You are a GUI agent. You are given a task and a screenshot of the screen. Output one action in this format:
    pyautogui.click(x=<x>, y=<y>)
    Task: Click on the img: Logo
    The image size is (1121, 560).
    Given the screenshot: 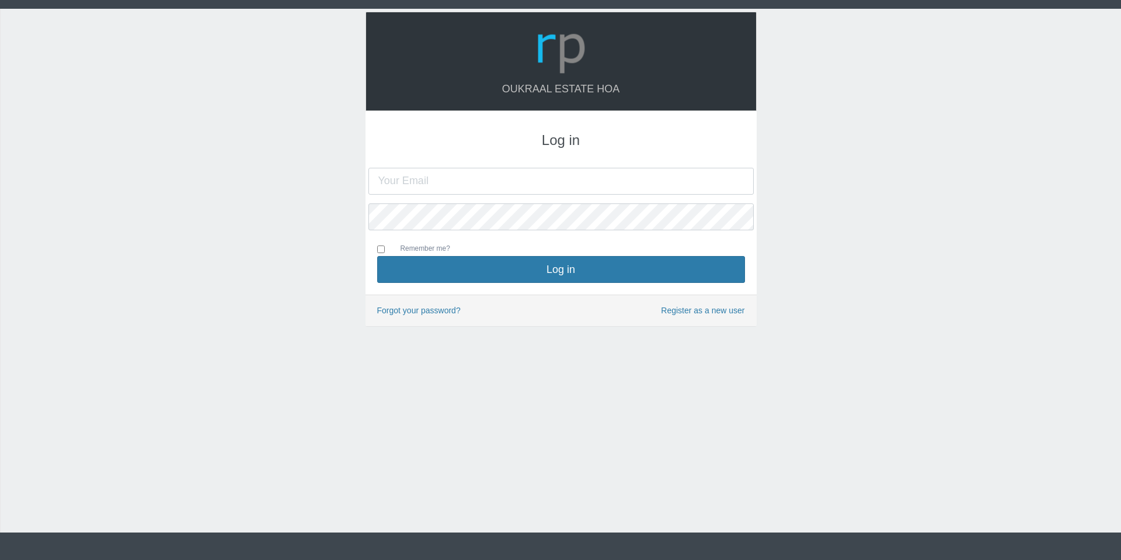 What is the action you would take?
    pyautogui.click(x=561, y=49)
    